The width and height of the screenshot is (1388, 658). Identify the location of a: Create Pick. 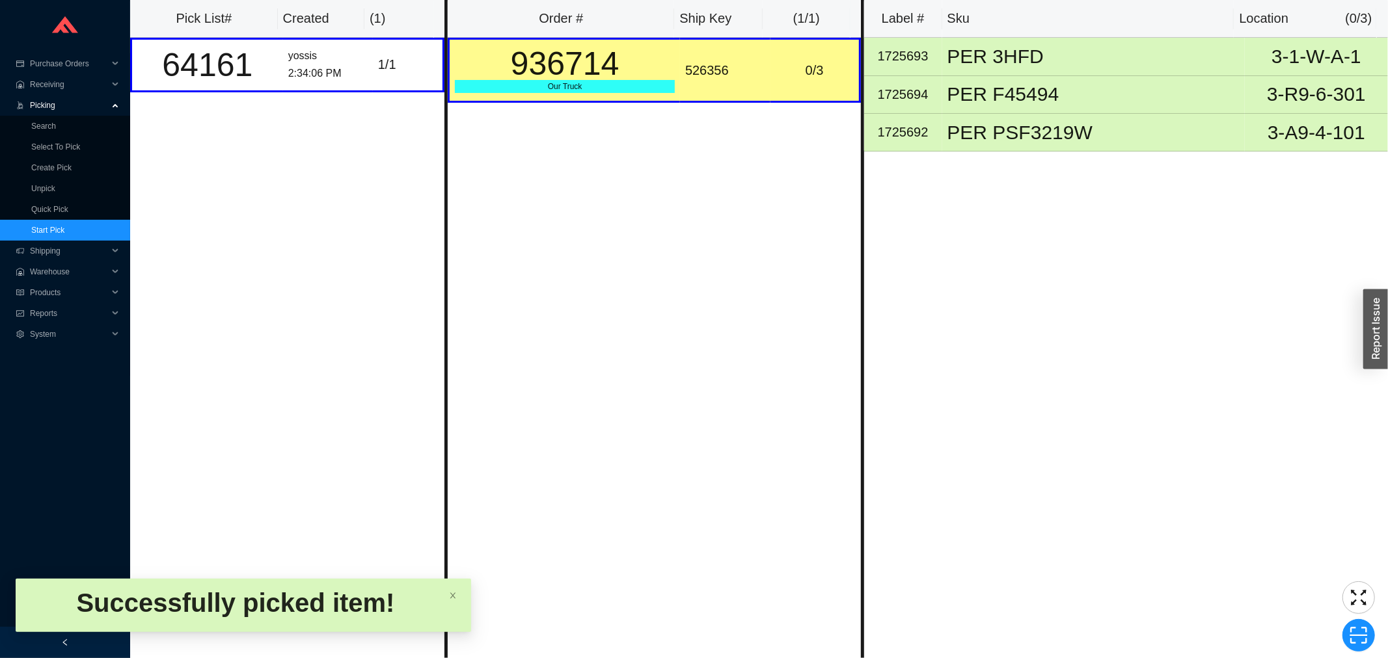
(51, 168).